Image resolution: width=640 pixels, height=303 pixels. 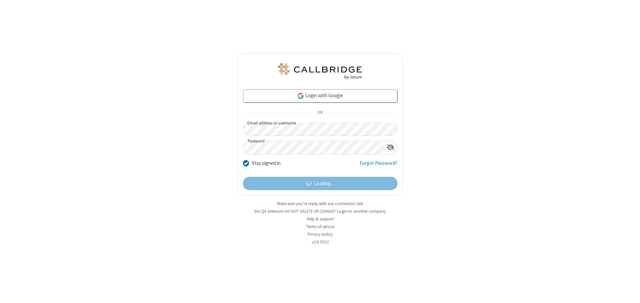 I want to click on button: Loading..., so click(x=320, y=184).